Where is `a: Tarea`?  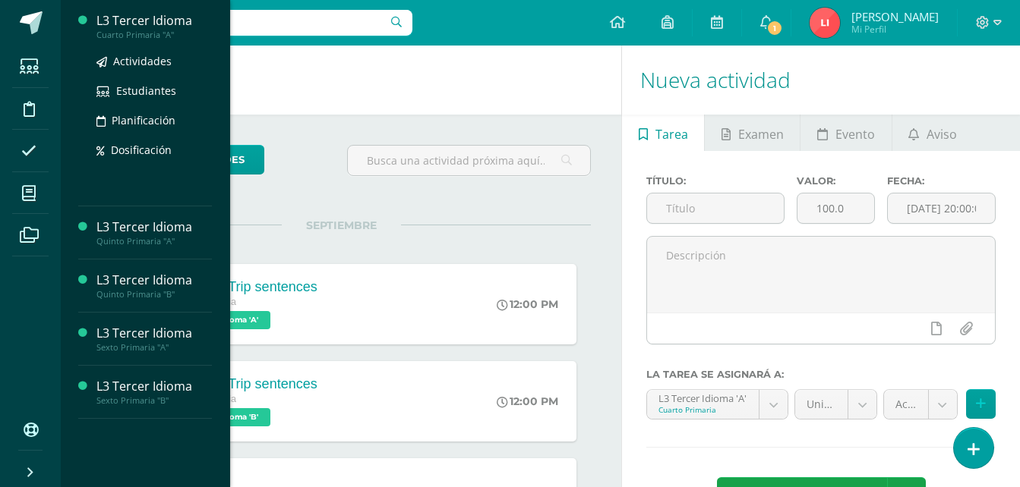 a: Tarea is located at coordinates (663, 133).